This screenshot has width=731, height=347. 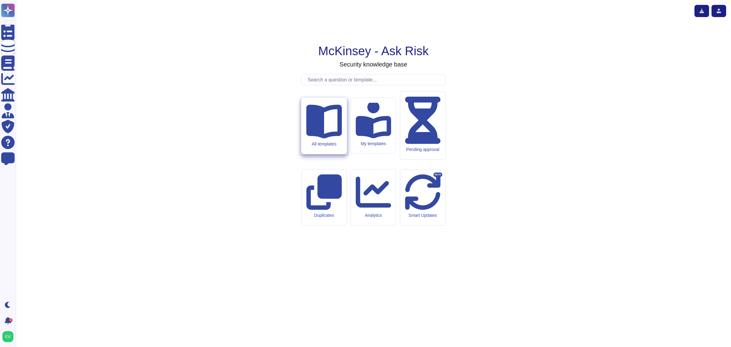 What do you see at coordinates (438, 175) in the screenshot?
I see `div: BETA` at bounding box center [438, 175].